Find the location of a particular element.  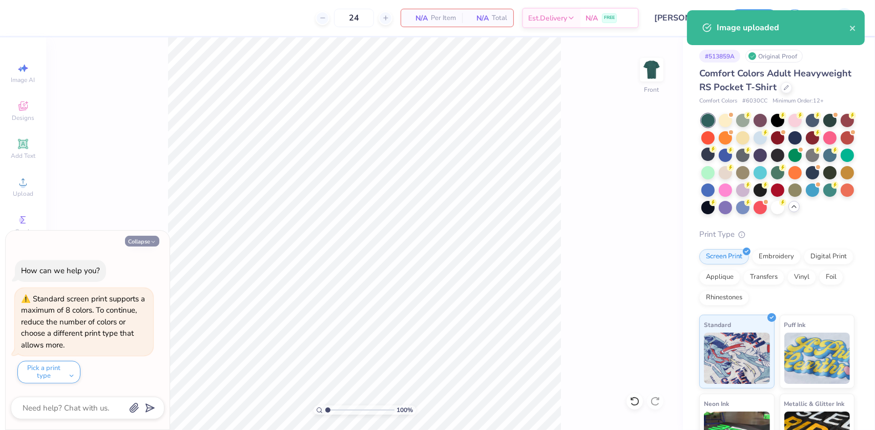

button: Pick a print type is located at coordinates (49, 372).